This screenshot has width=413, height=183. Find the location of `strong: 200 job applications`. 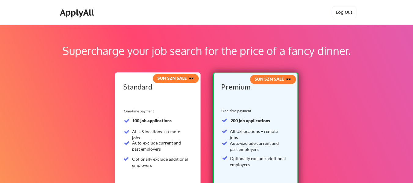

strong: 200 job applications is located at coordinates (250, 121).